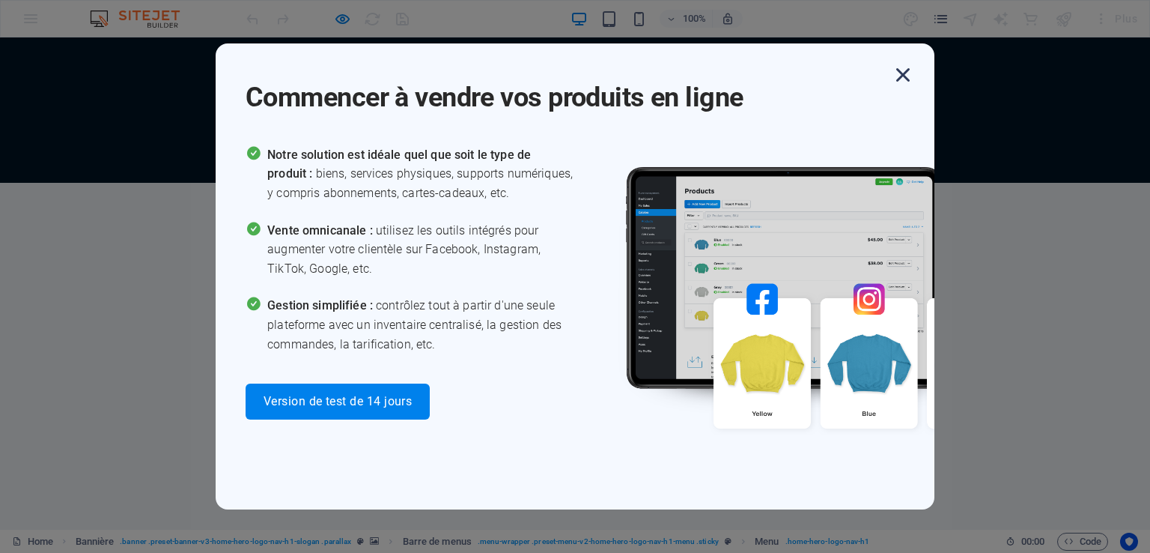 The width and height of the screenshot is (1150, 553). What do you see at coordinates (420, 115) in the screenshot?
I see `a: Accueil` at bounding box center [420, 115].